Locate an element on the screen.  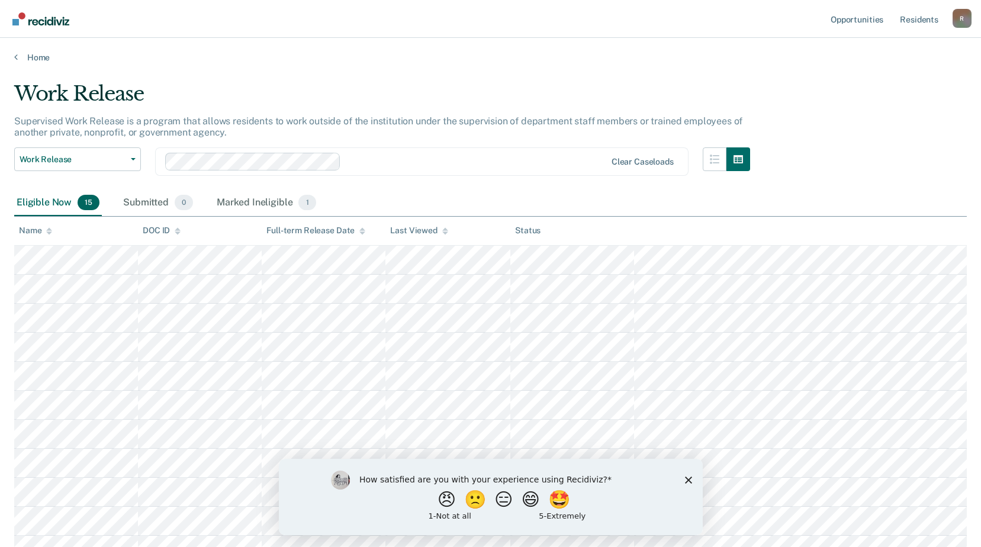
a: Home is located at coordinates (490, 57).